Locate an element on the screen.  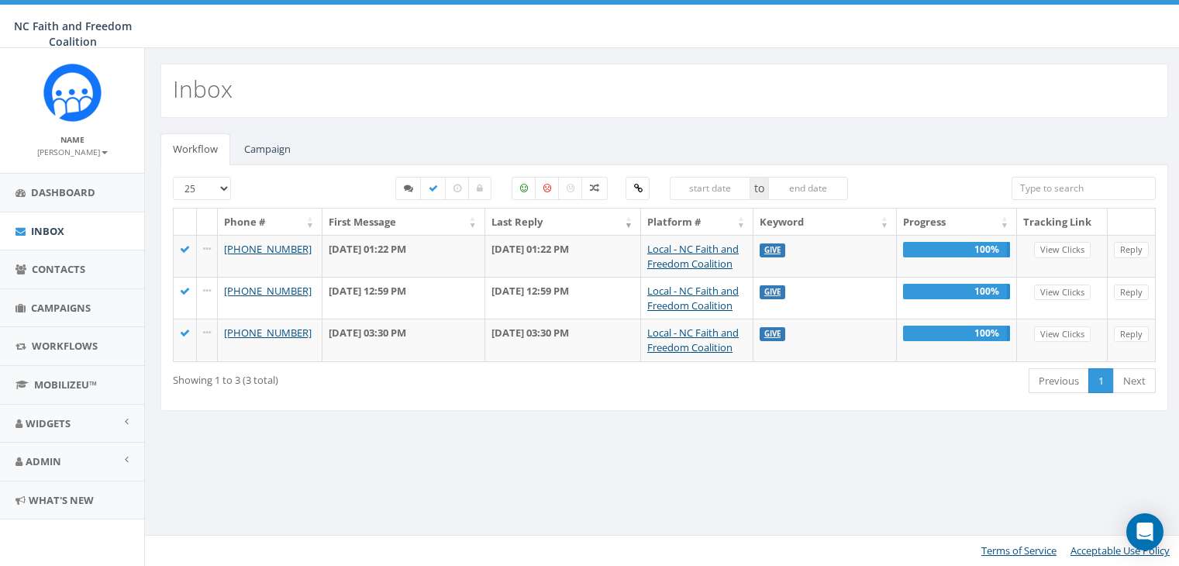
label: Started is located at coordinates (408, 188).